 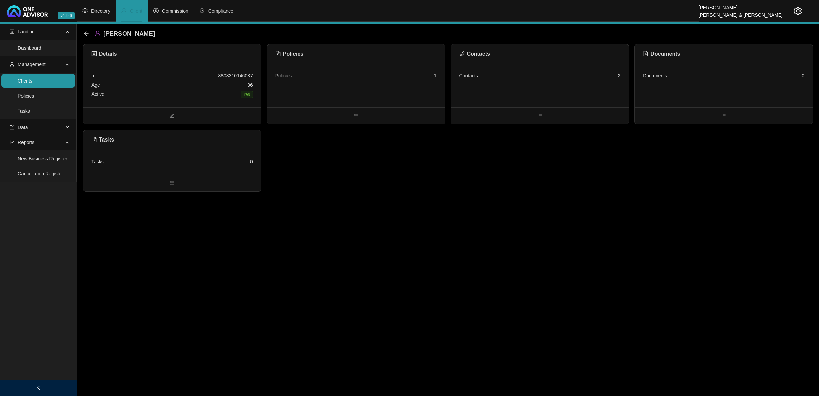 I want to click on div: Policies, so click(x=284, y=76).